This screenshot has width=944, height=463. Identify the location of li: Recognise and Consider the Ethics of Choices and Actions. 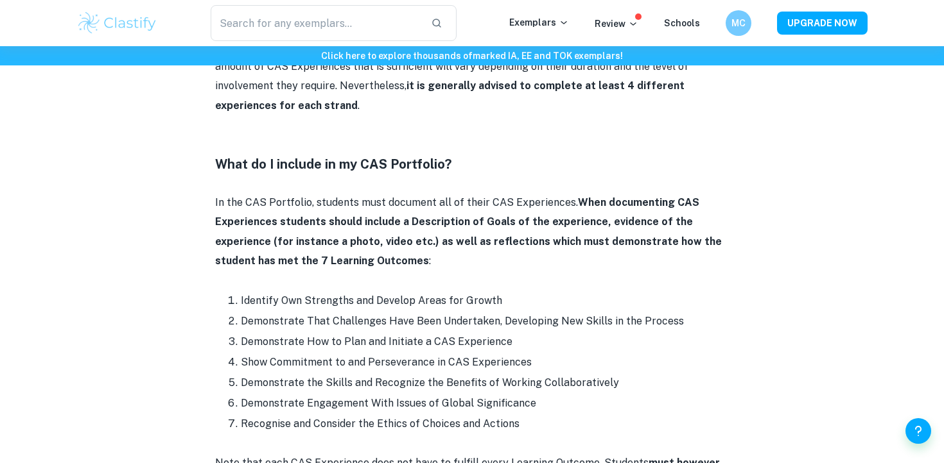
(485, 424).